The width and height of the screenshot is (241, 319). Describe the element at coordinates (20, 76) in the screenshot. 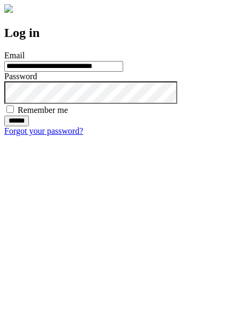

I see `label: Password` at that location.